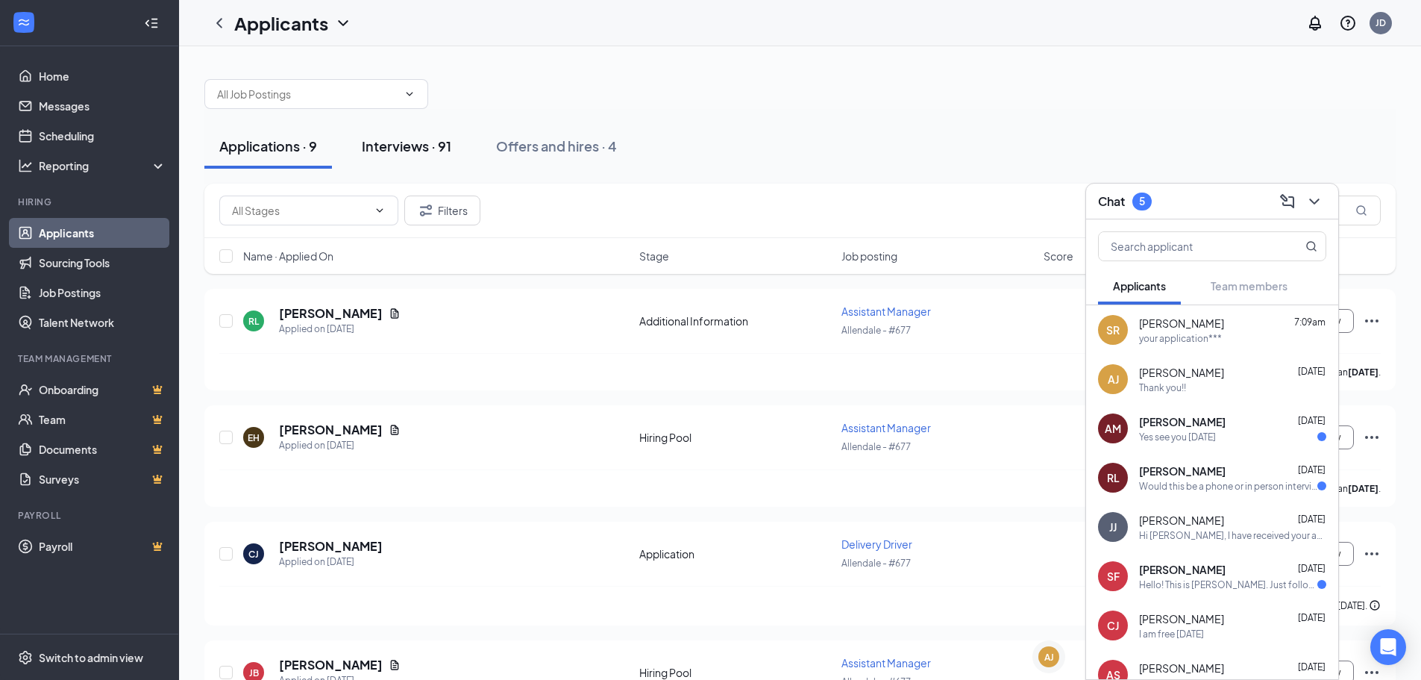 The image size is (1421, 680). What do you see at coordinates (1113, 576) in the screenshot?
I see `div: SF` at bounding box center [1113, 576].